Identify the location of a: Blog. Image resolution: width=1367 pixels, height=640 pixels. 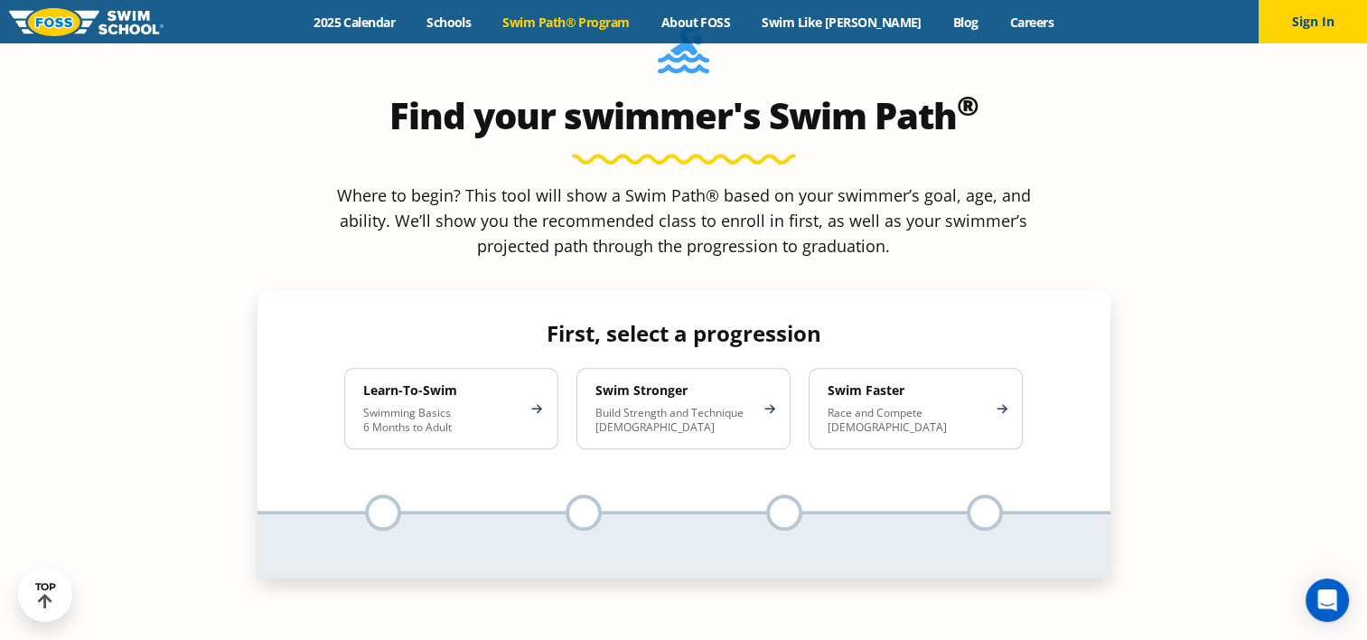
(965, 22).